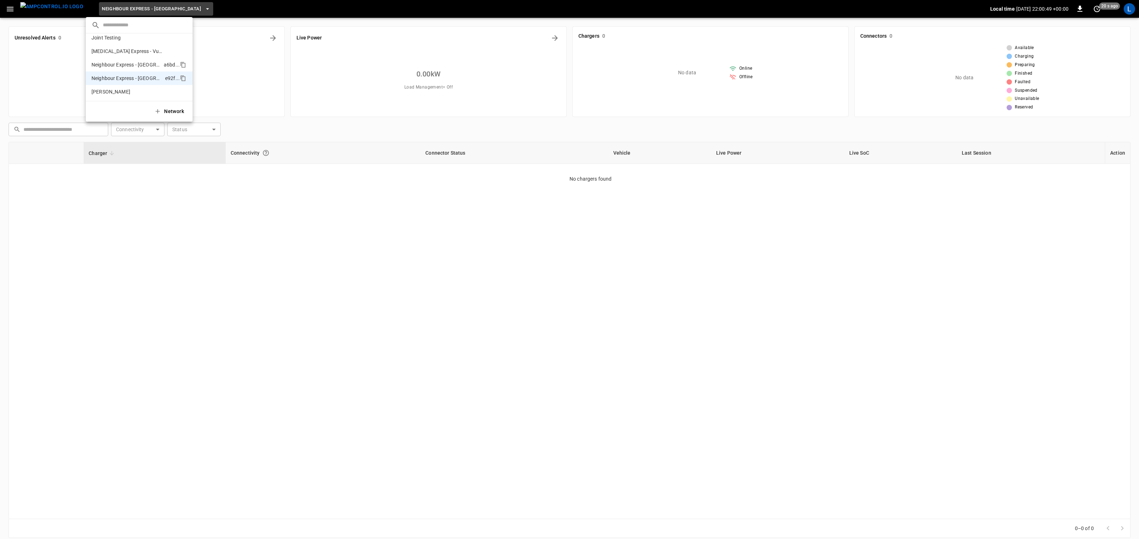 The image size is (1139, 539). Describe the element at coordinates (170, 111) in the screenshot. I see `button: Network` at that location.